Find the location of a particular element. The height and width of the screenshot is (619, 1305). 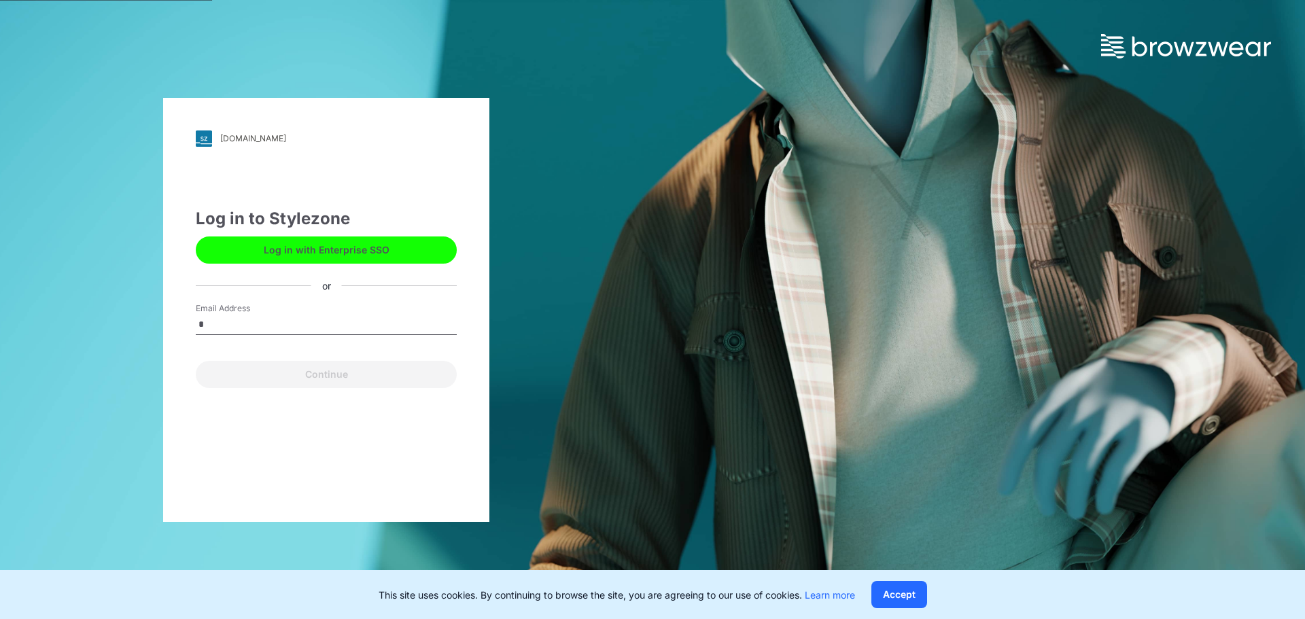

p: This site uses cookies. By continuing to browse the site, you are agreeing to our use of cookies. is located at coordinates (616, 595).